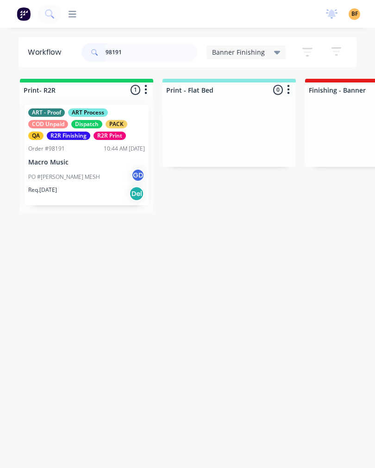 Image resolution: width=375 pixels, height=468 pixels. I want to click on div: R2R Print, so click(110, 136).